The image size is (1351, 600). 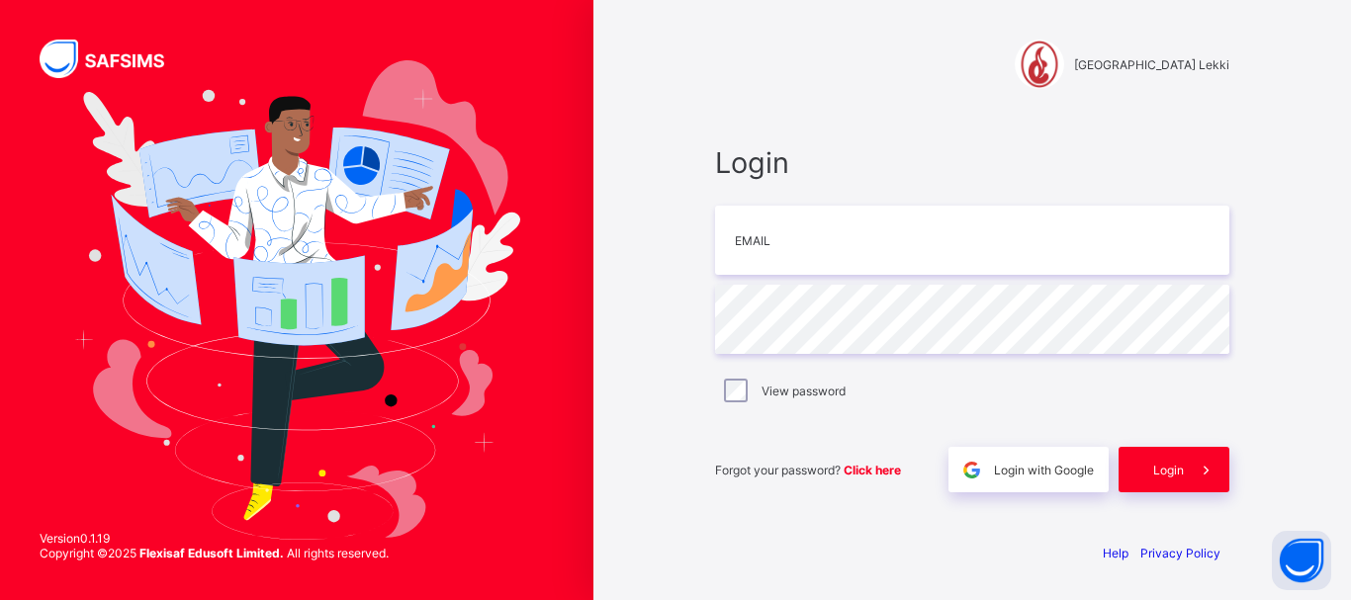 What do you see at coordinates (872, 470) in the screenshot?
I see `a: Click here` at bounding box center [872, 470].